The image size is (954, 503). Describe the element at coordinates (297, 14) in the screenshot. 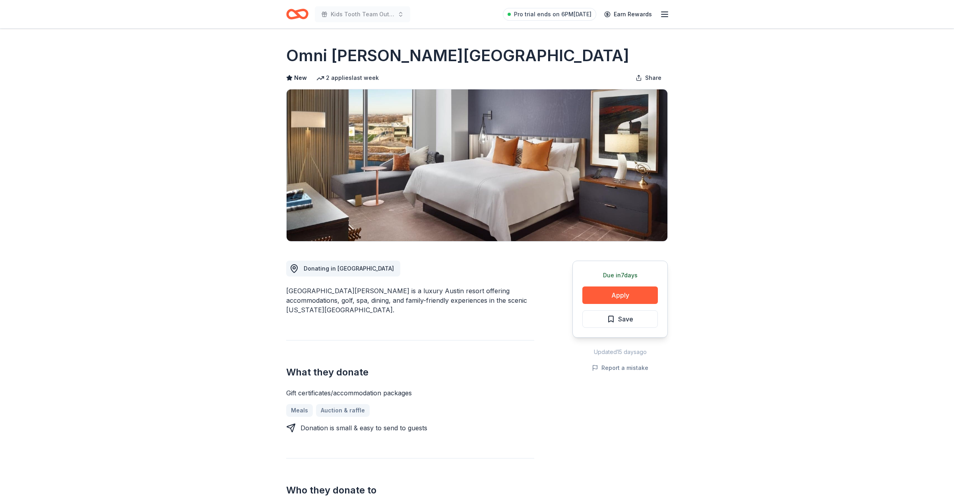

I see `a: Home` at that location.